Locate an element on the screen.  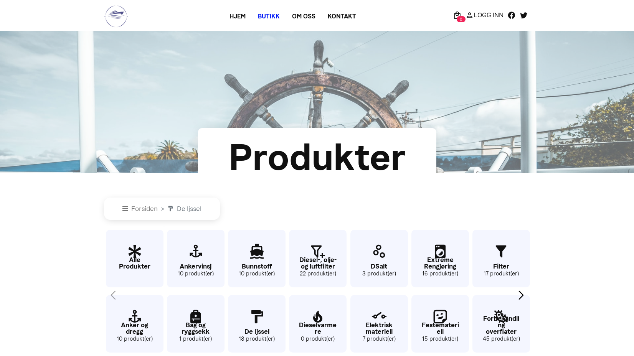
div: 4 / 62 is located at coordinates (195, 323).